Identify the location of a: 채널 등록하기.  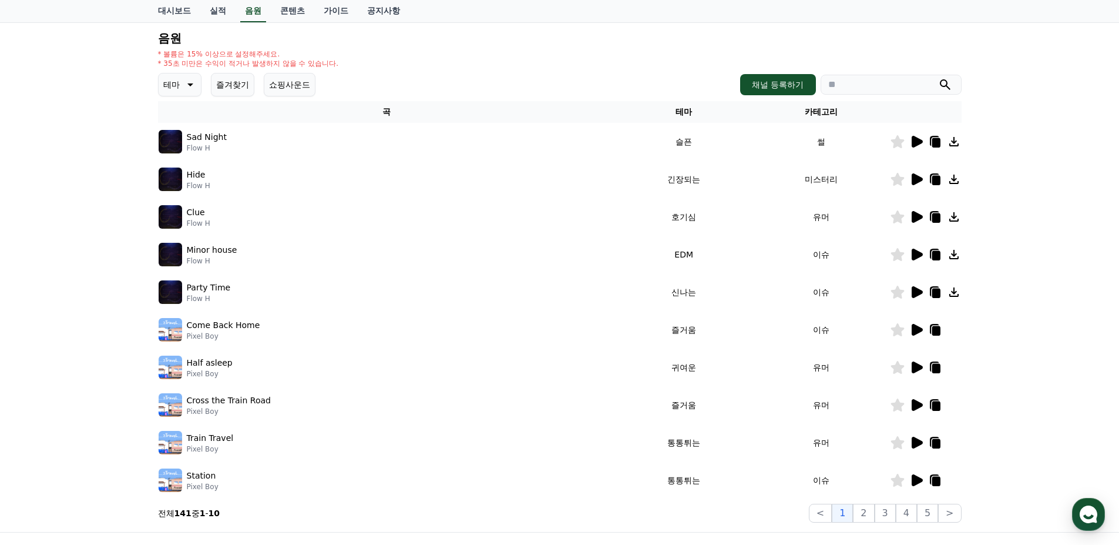
(778, 85).